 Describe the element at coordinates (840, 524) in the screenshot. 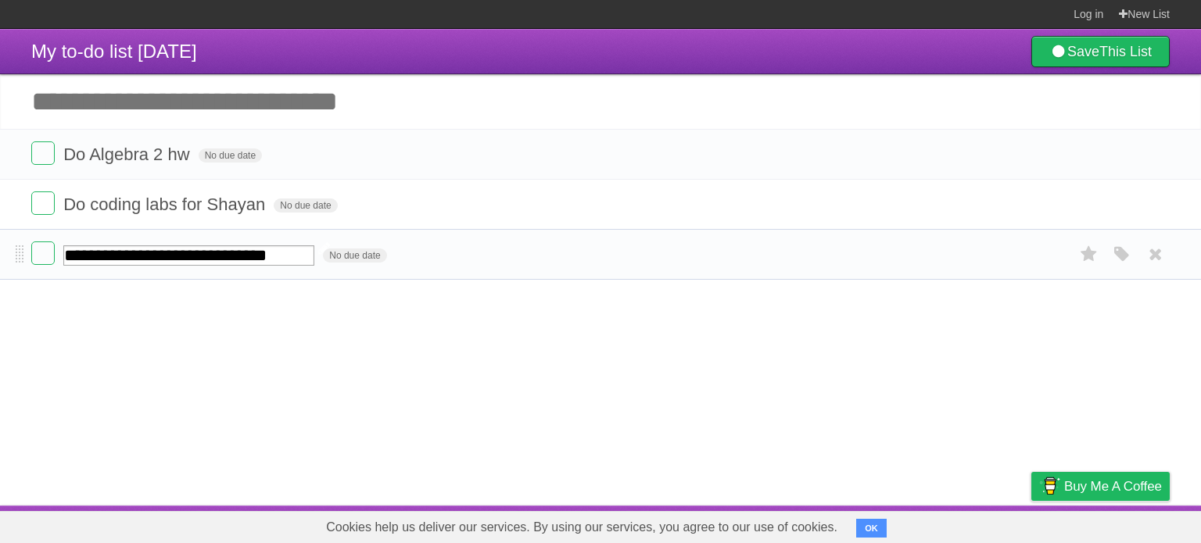

I see `a: About` at that location.